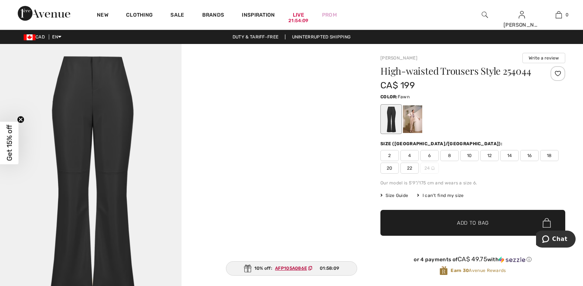 This screenshot has width=583, height=286. I want to click on span: Fawn, so click(404, 97).